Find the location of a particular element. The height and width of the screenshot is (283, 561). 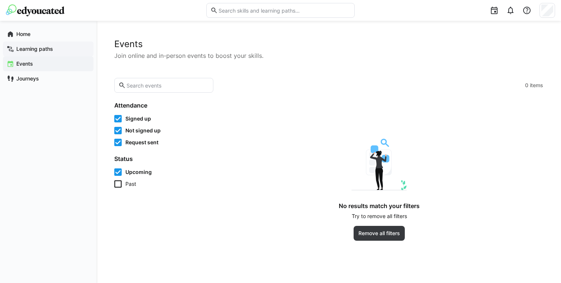

h4: Status is located at coordinates (160, 159).